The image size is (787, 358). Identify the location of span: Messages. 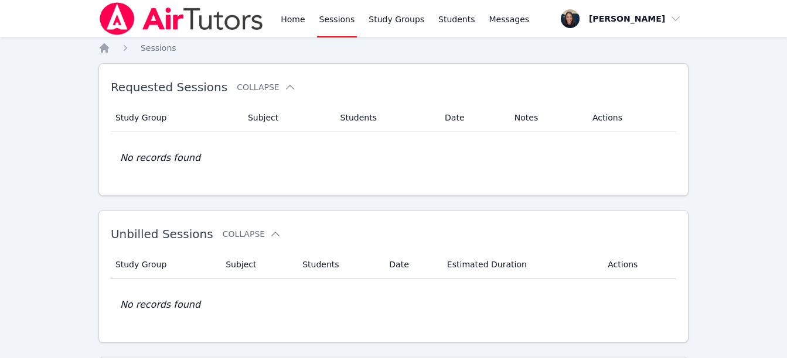
(509, 19).